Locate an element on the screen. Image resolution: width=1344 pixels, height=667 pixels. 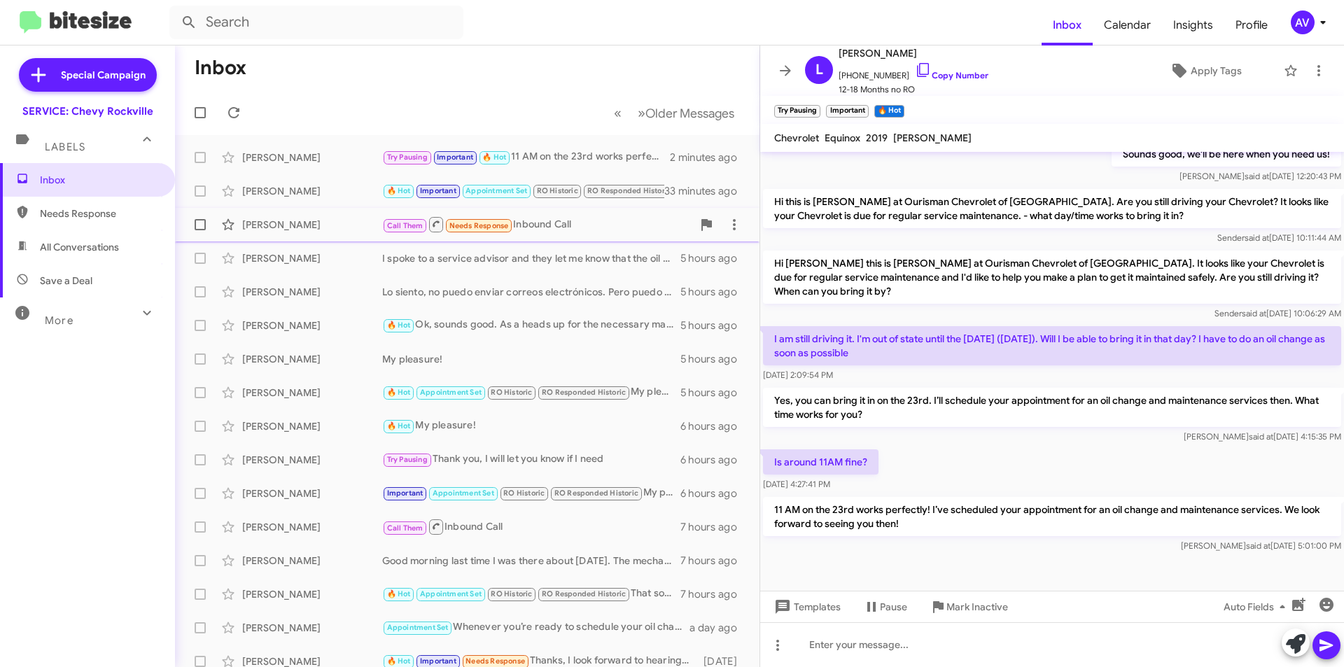
div: 7 hours ago is located at coordinates (714, 594).